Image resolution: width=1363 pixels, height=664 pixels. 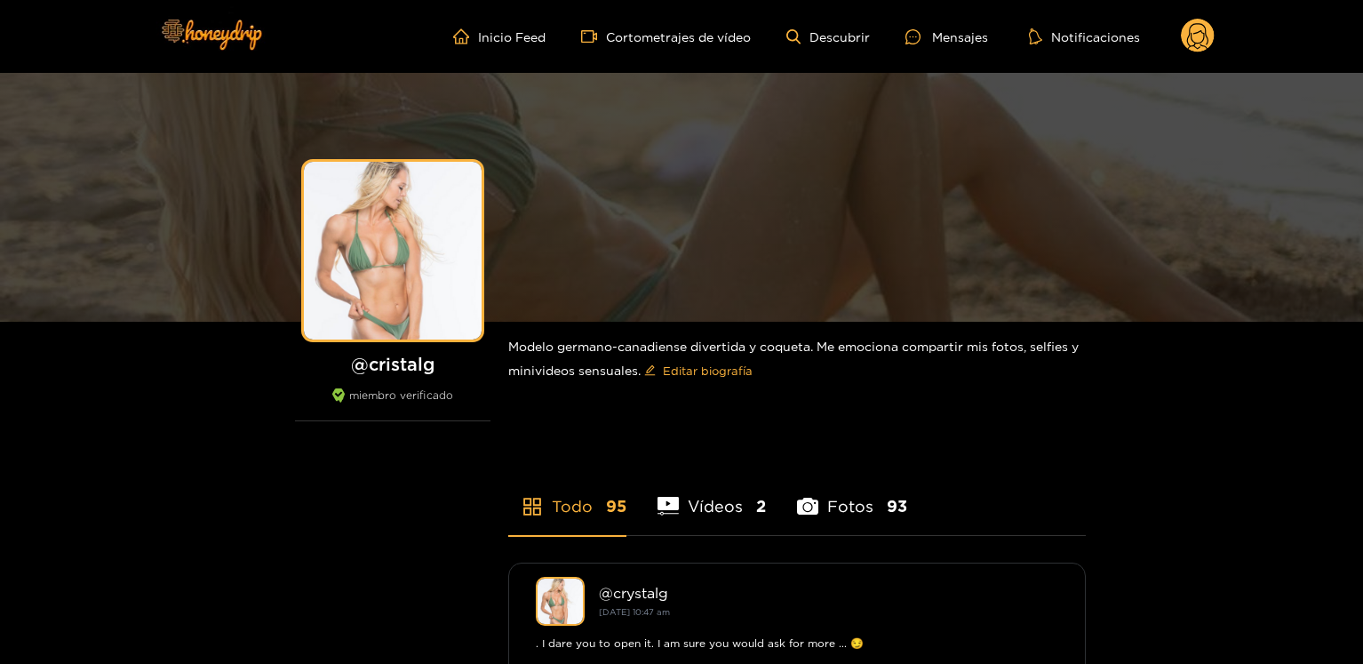 What do you see at coordinates (897, 506) in the screenshot?
I see `font: 93` at bounding box center [897, 506].